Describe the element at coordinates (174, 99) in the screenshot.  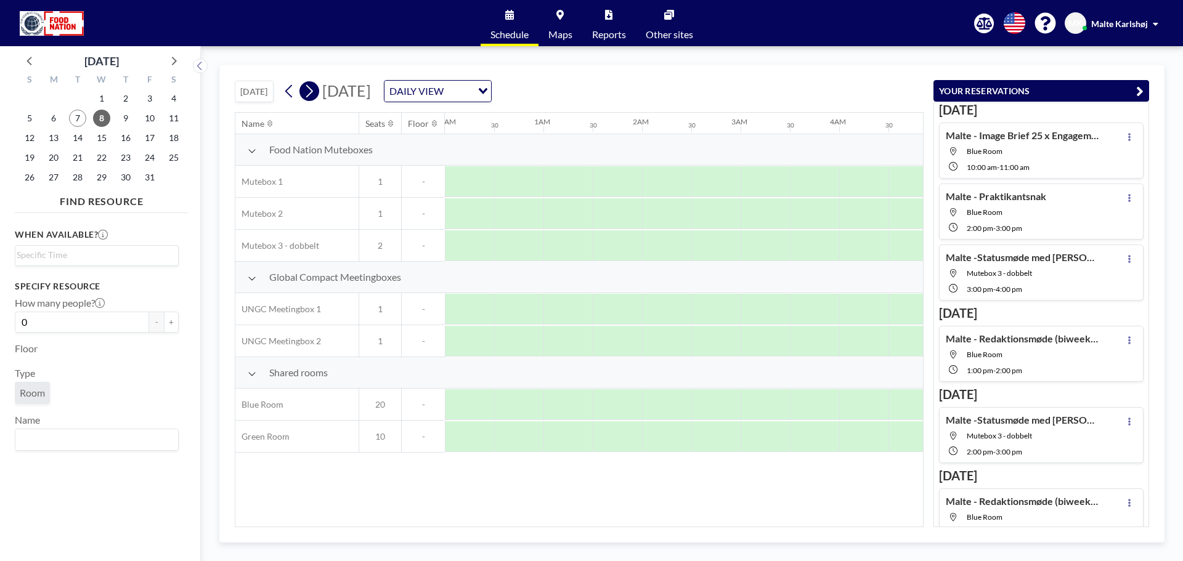
I see `span: Saturday, October 4, 2025` at that location.